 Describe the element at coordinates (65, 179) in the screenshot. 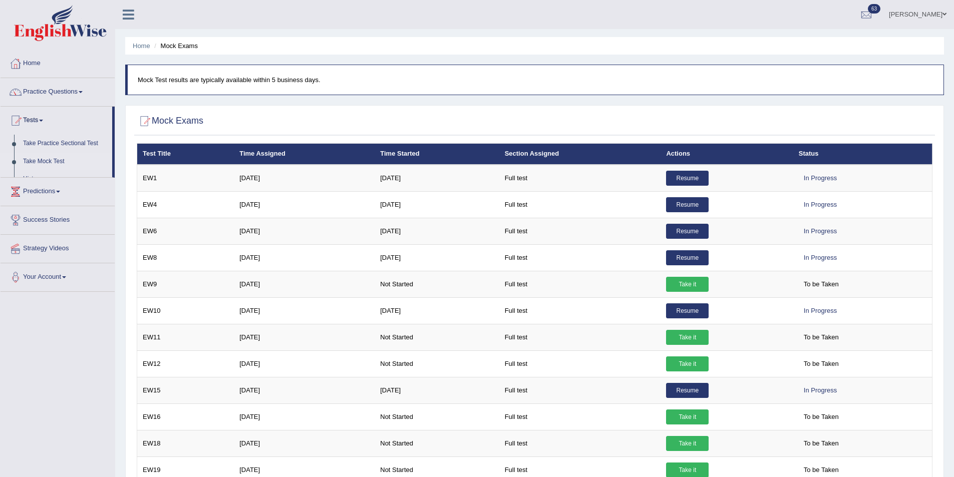

I see `a: History` at that location.